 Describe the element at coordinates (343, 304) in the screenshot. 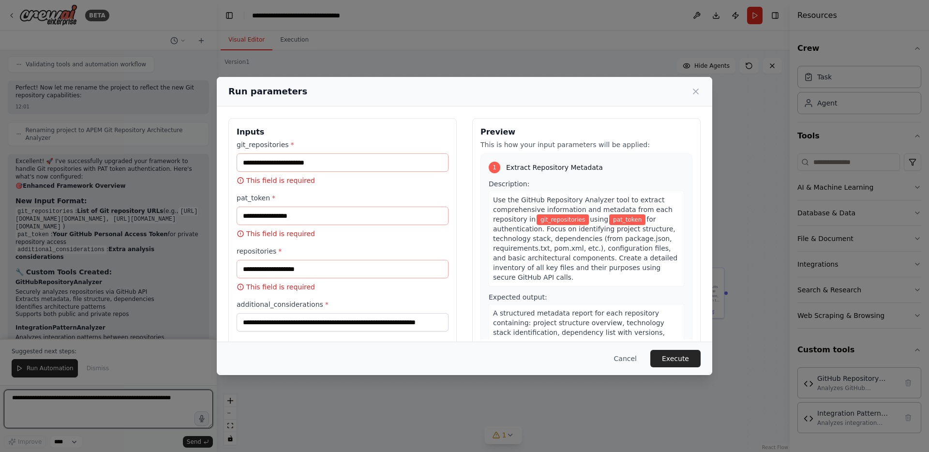

I see `label: additional_considerations` at that location.